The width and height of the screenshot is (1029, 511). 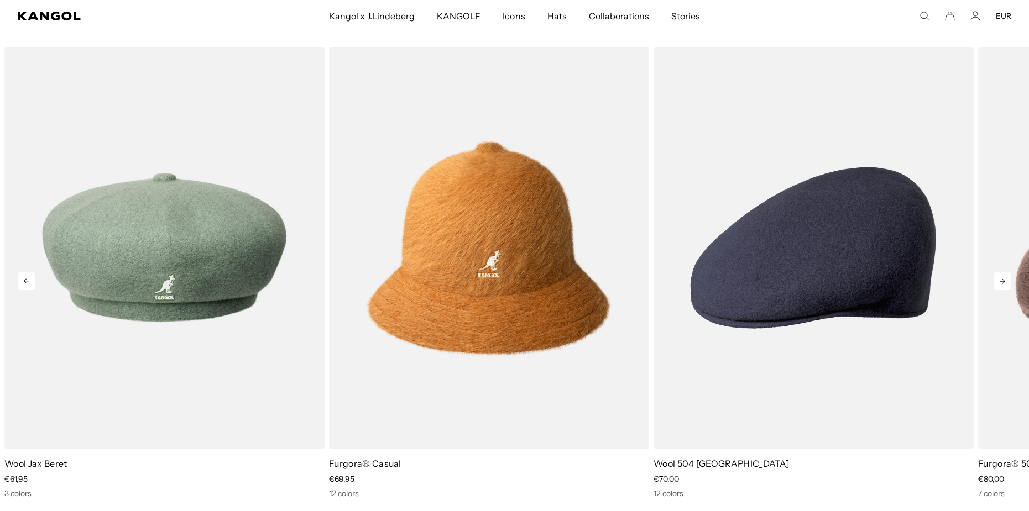 What do you see at coordinates (164, 494) in the screenshot?
I see `div: 3 colors` at bounding box center [164, 494].